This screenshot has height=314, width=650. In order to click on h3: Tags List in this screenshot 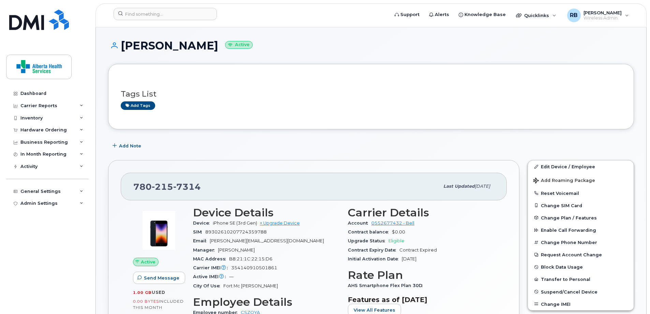, I will do `click(371, 94)`.